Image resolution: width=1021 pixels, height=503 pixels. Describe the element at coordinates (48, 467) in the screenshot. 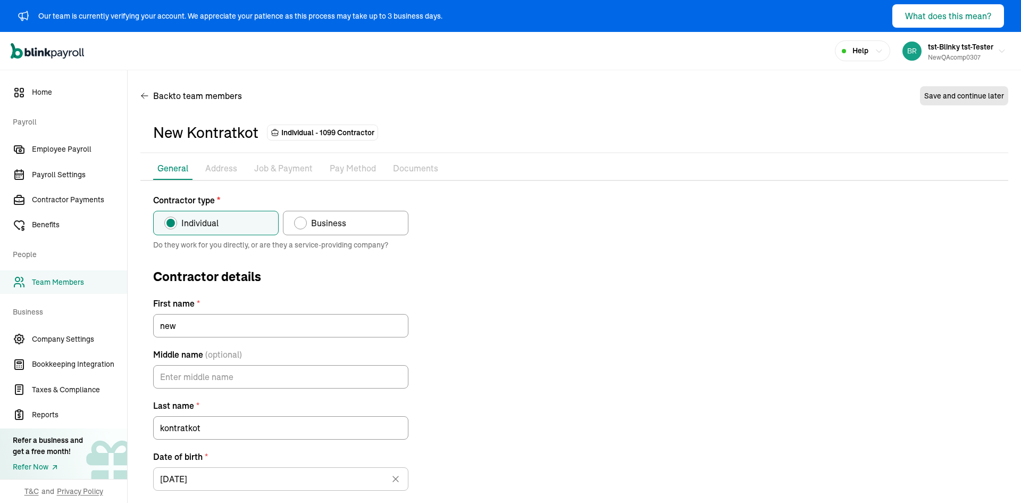

I see `div: Refer Now` at that location.